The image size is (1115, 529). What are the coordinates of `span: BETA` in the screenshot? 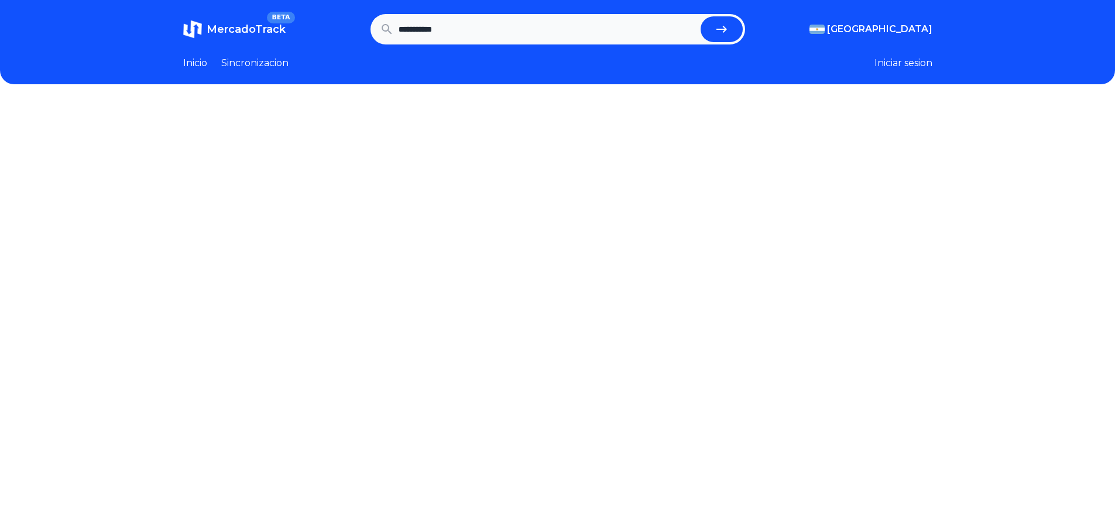 It's located at (280, 18).